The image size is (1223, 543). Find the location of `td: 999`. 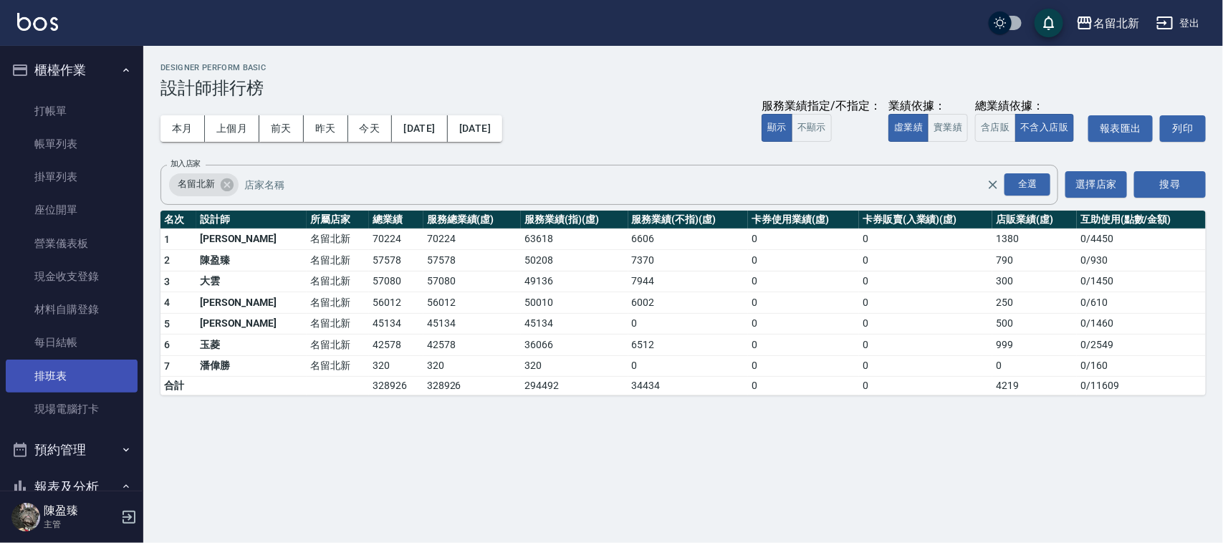

td: 999 is located at coordinates (1035, 345).